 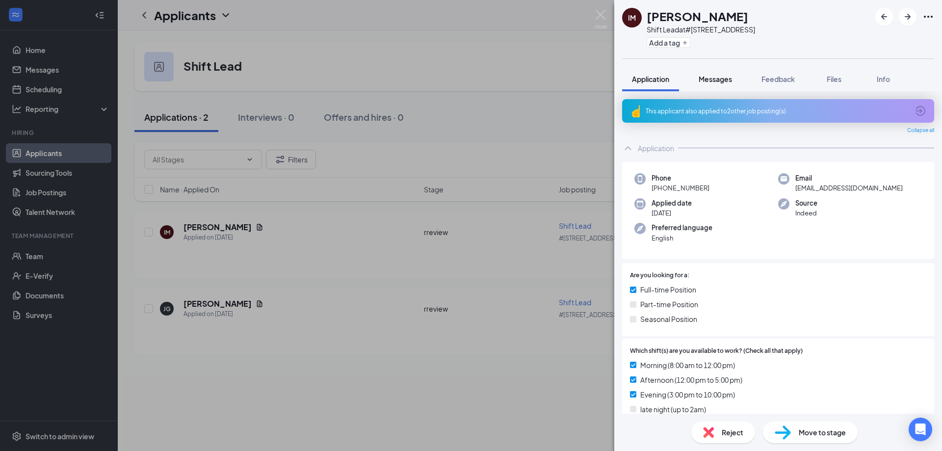 What do you see at coordinates (920, 111) in the screenshot?
I see `svg: ArrowCircle` at bounding box center [920, 111].